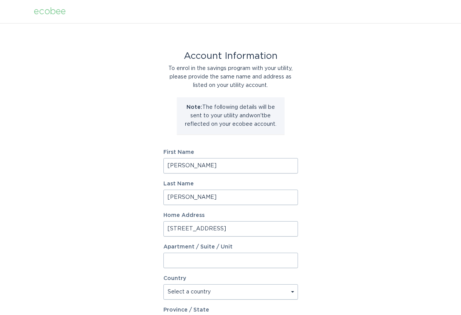  What do you see at coordinates (231, 56) in the screenshot?
I see `div: Account Information` at bounding box center [231, 56].